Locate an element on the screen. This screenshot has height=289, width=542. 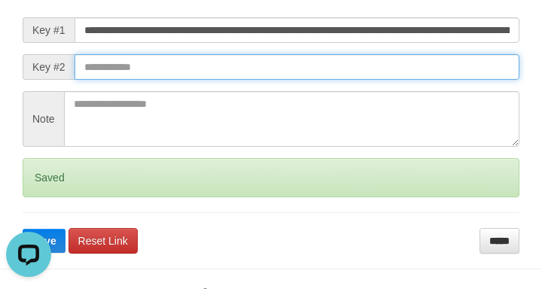
div: Saved is located at coordinates (271, 178).